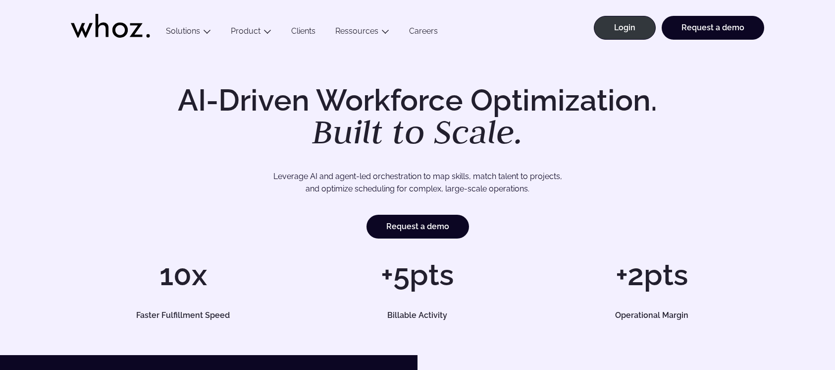 The image size is (835, 370). I want to click on em: Built to Scale., so click(418, 131).